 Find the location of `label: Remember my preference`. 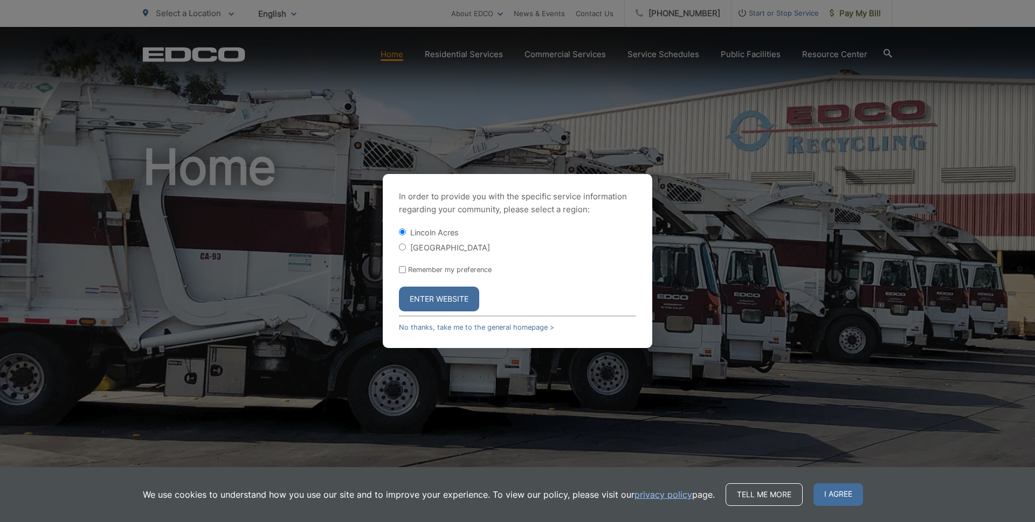

label: Remember my preference is located at coordinates (449, 269).